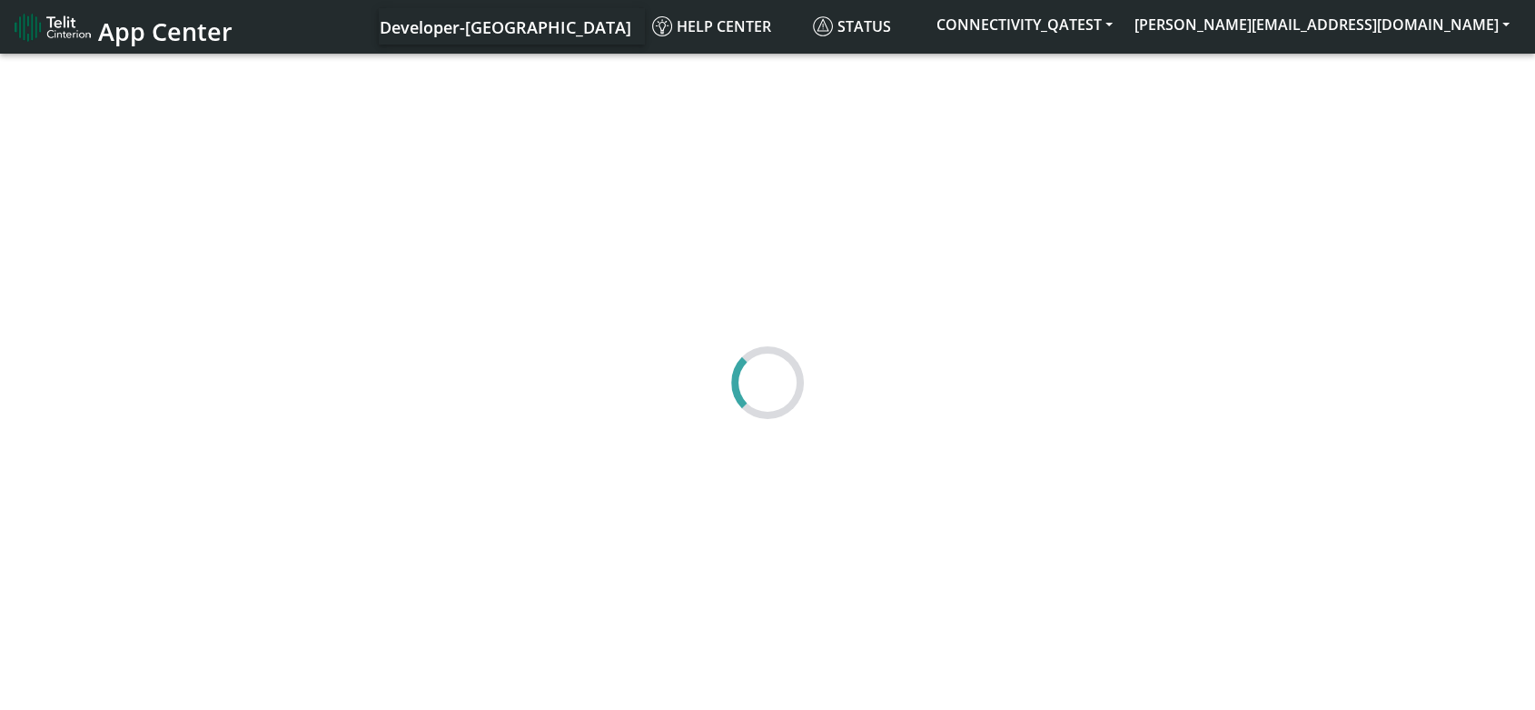 This screenshot has width=1535, height=710. I want to click on img: status.svg, so click(823, 26).